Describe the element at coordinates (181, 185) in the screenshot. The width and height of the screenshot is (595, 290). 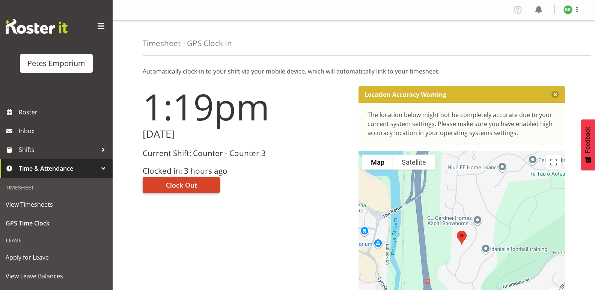
I see `span: Clock Out` at that location.